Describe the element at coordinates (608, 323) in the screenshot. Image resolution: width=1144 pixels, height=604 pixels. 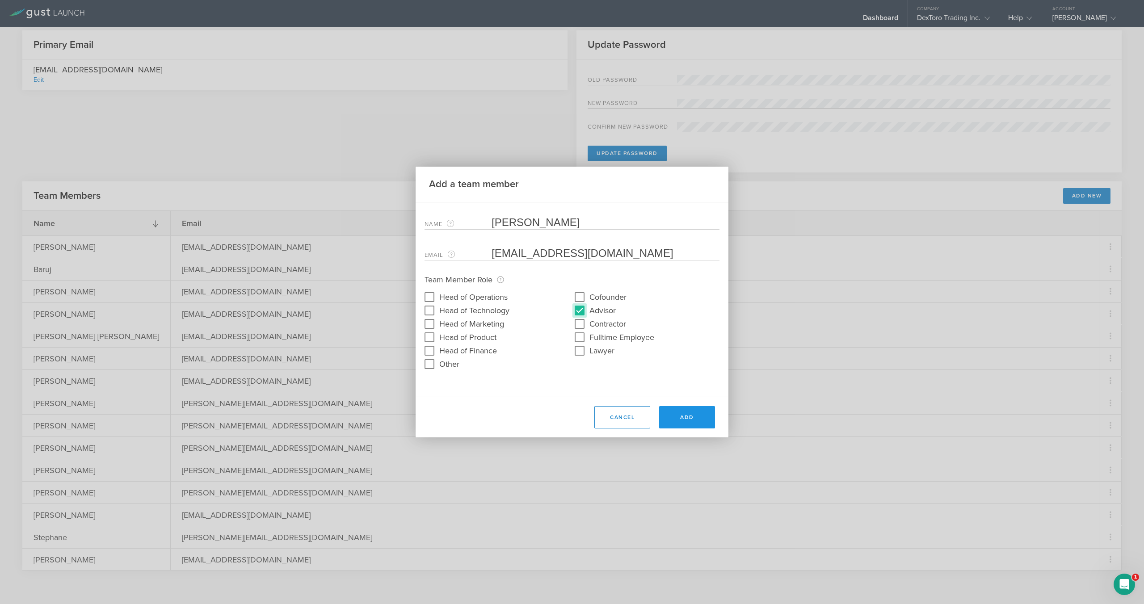
I see `label: Contractor` at that location.